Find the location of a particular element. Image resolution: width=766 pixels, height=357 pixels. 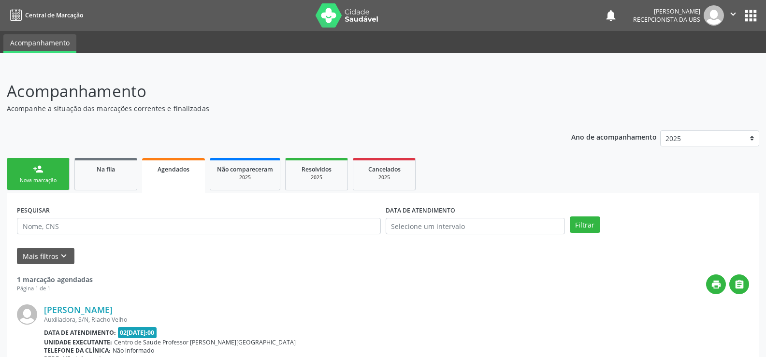

span: Não informado is located at coordinates (133, 350).